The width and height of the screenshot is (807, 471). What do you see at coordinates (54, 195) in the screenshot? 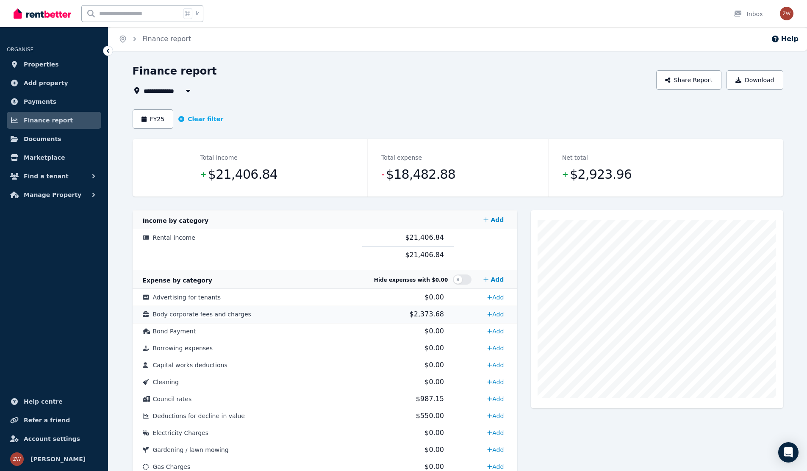
I see `button: Manage Property` at bounding box center [54, 195].